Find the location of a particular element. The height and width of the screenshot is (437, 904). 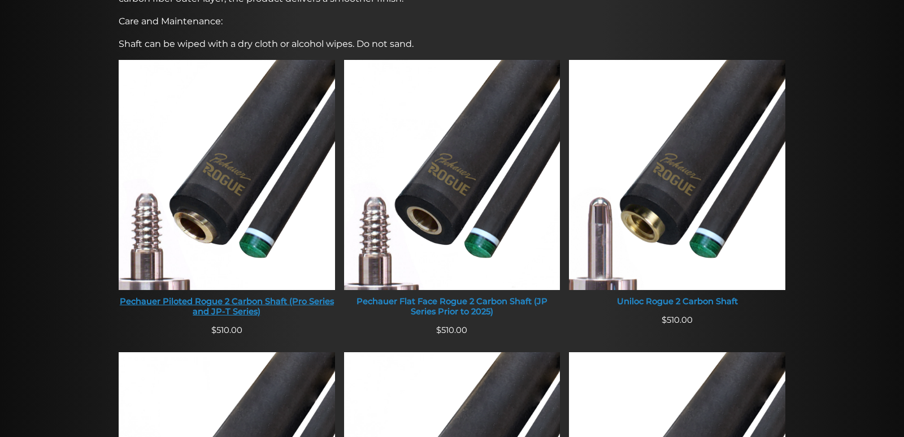

a: Pechauer Piloted Rogue 2 Carbon Shaft (Pro Series and JP-T Series) Pechauer Piloted Rogue 2 Carbo... is located at coordinates (226, 191).